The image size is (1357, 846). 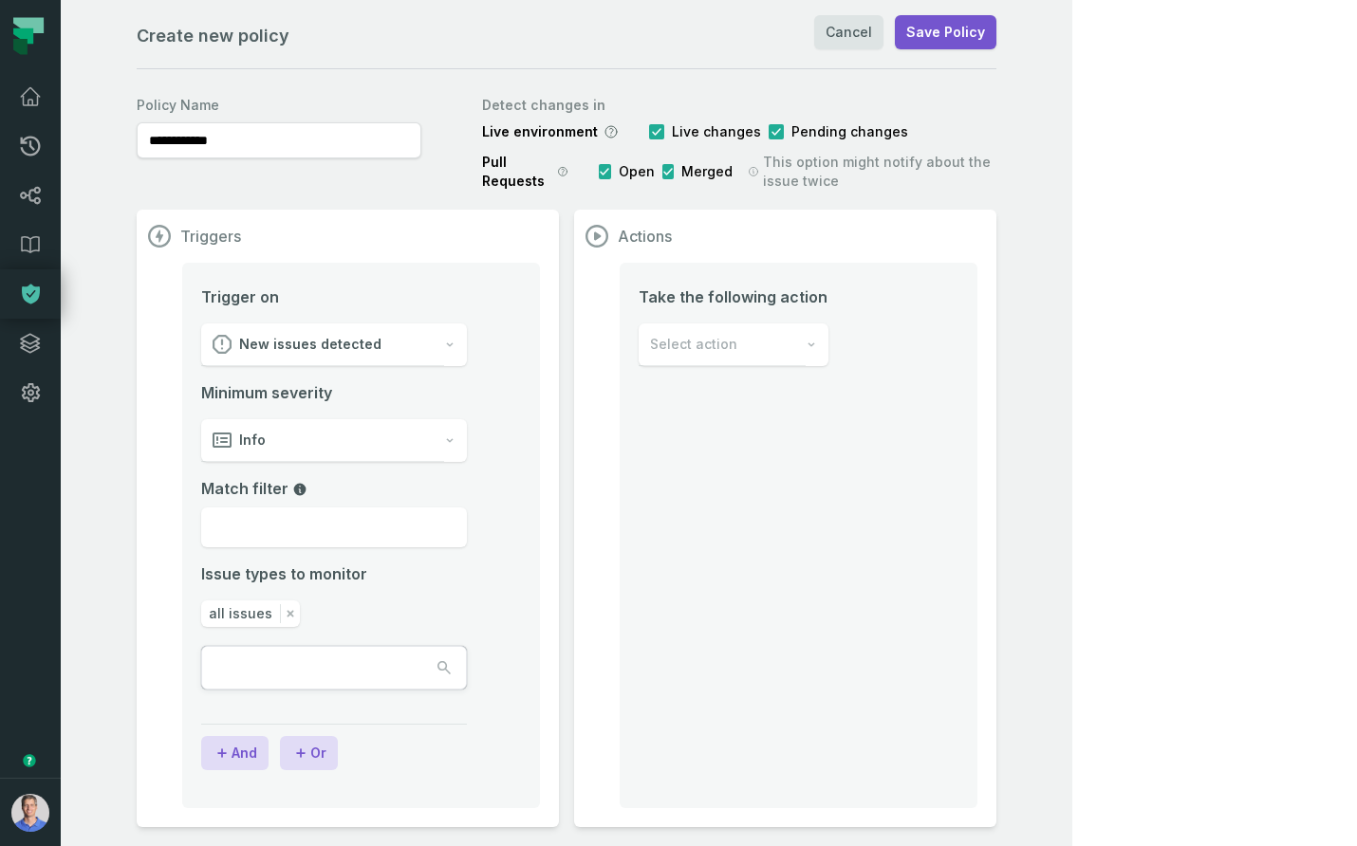 What do you see at coordinates (334, 393) in the screenshot?
I see `span: Minimum severity` at bounding box center [334, 393].